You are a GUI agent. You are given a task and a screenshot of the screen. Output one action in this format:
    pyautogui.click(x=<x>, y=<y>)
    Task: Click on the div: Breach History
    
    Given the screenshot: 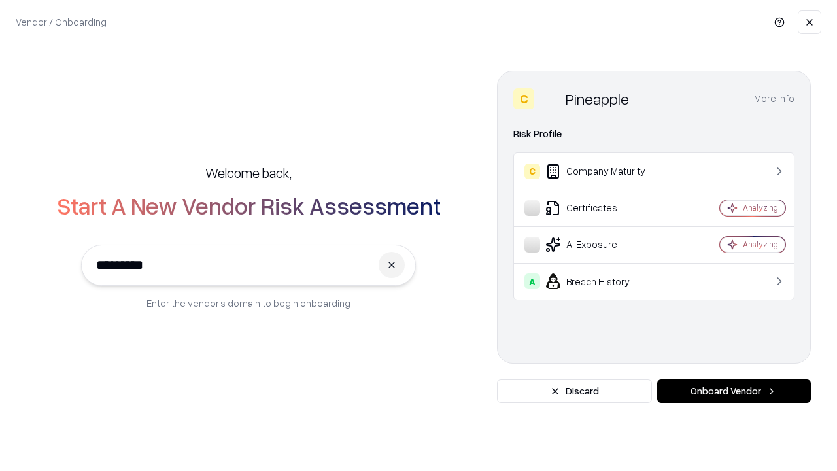 What is the action you would take?
    pyautogui.click(x=602, y=281)
    